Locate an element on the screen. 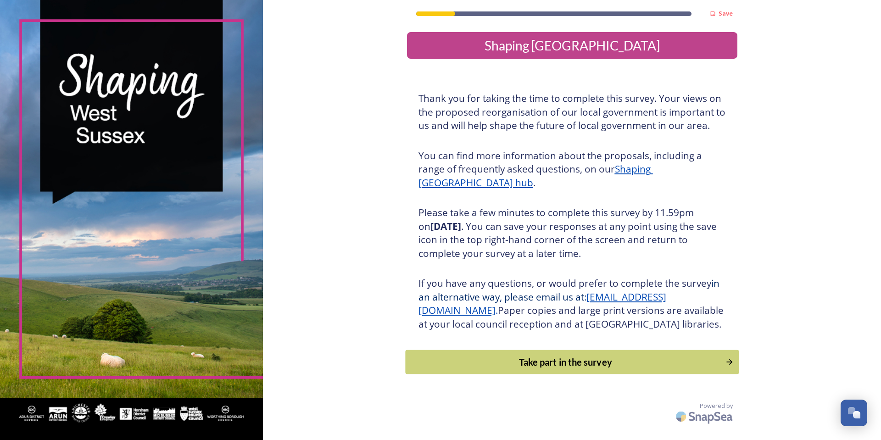 This screenshot has width=881, height=440. strong: Save is located at coordinates (725, 13).